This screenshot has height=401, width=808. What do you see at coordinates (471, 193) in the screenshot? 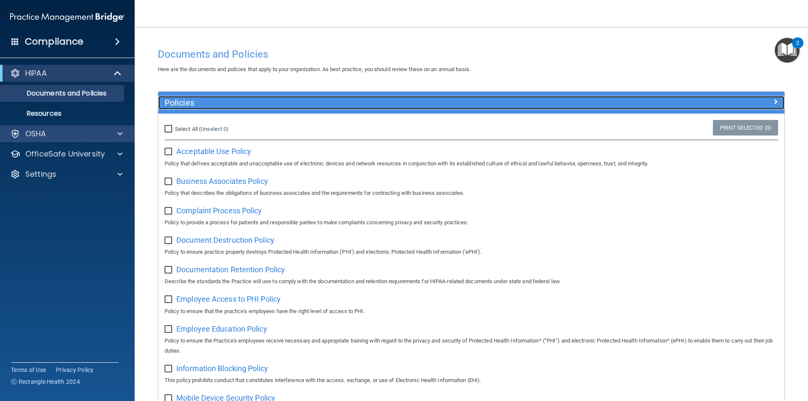
I see `p: Policy that describes the obligations of business associates and the requirements for contracting...` at bounding box center [471, 193].